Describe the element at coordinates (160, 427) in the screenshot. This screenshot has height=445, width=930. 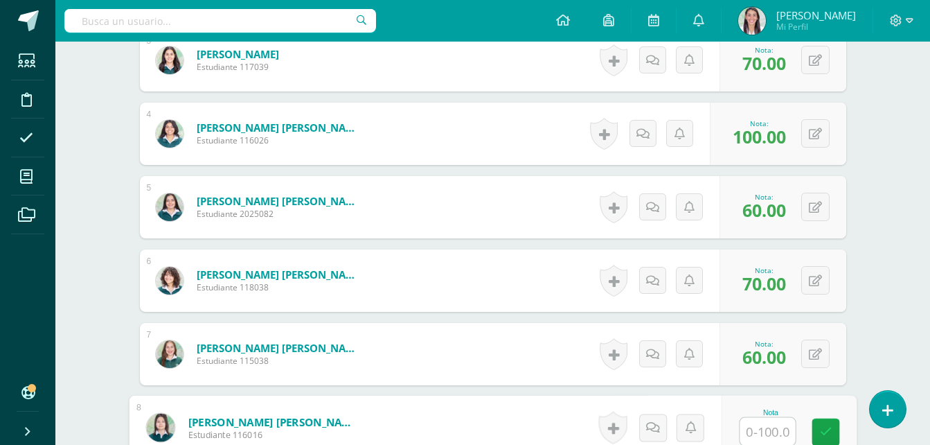
I see `img: 71f34da9d4fe31284609dbb70c313f4a.png` at that location.